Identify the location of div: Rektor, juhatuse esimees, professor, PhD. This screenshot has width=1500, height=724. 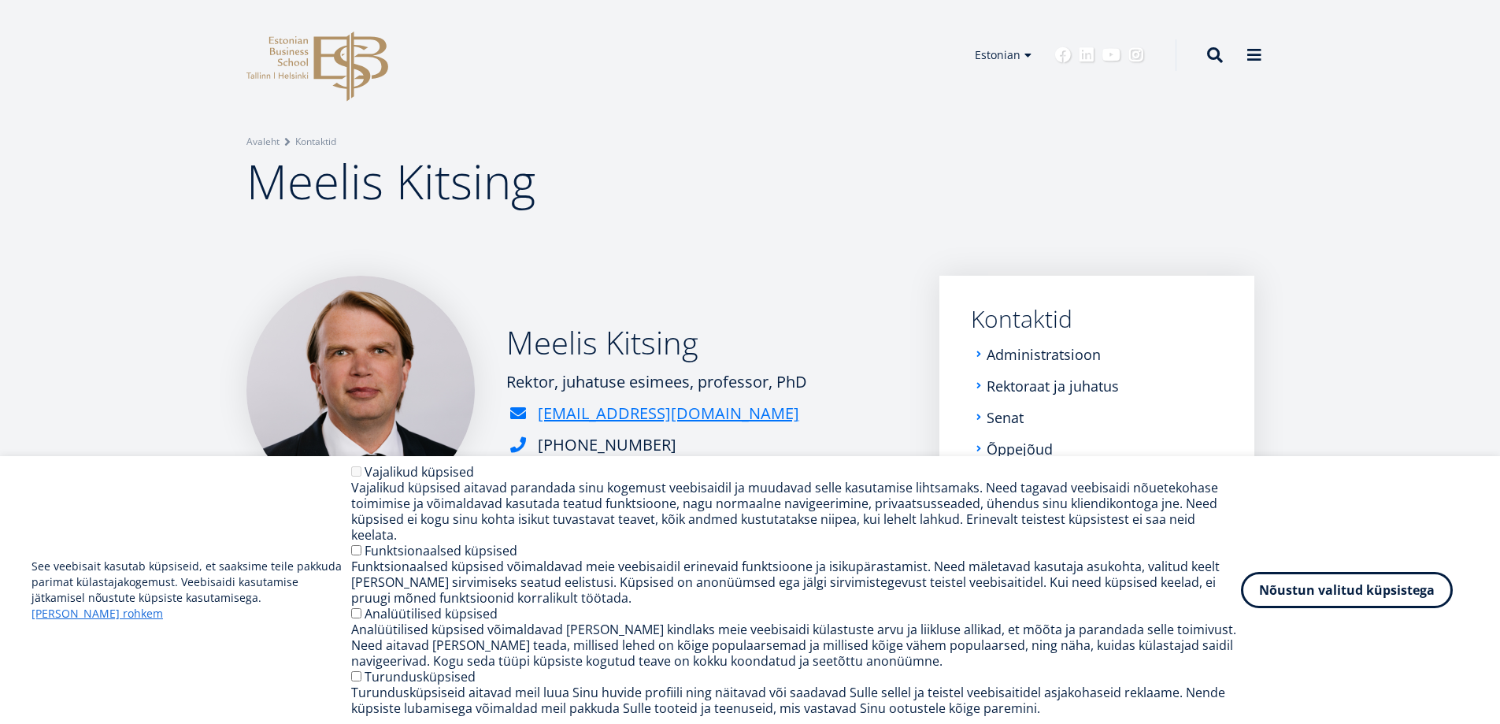
(657, 382).